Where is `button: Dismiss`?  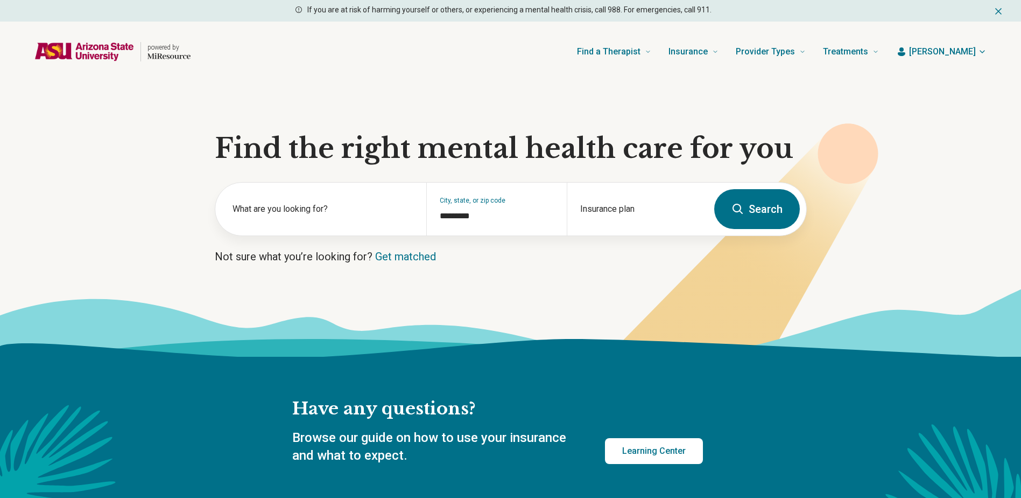
button: Dismiss is located at coordinates (999, 11).